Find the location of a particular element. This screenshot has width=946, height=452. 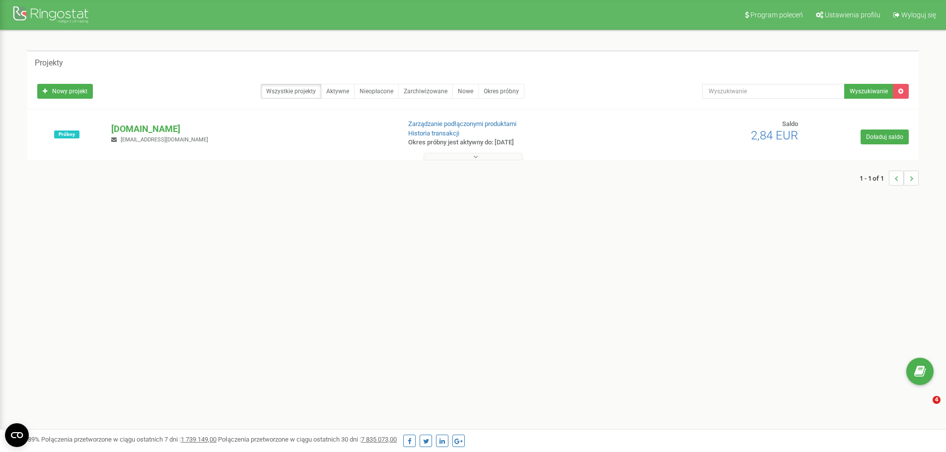

span: Połączenia przetworzone w ciągu ostatnich 30 dni : is located at coordinates (307, 439).